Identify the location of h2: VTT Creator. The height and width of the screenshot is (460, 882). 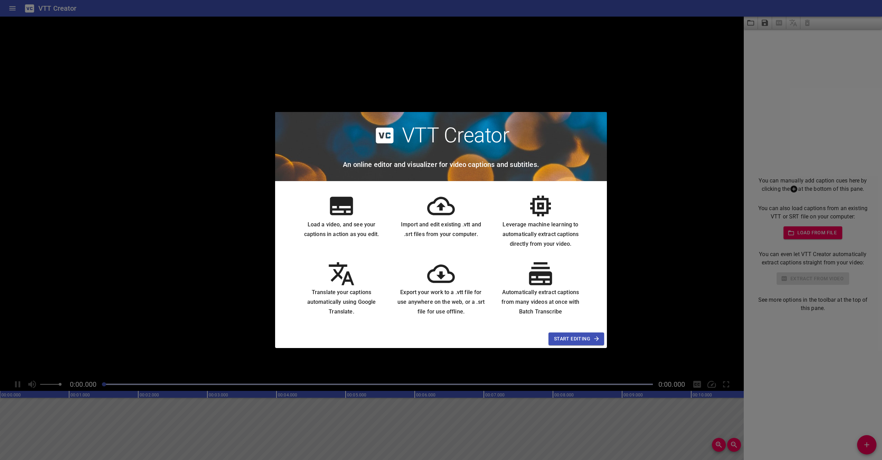
(456, 136).